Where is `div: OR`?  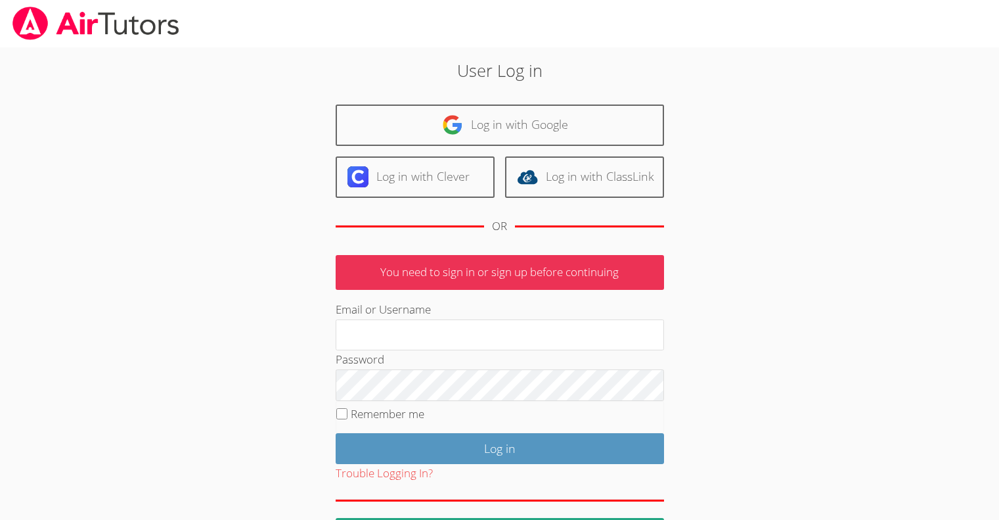 div: OR is located at coordinates (499, 226).